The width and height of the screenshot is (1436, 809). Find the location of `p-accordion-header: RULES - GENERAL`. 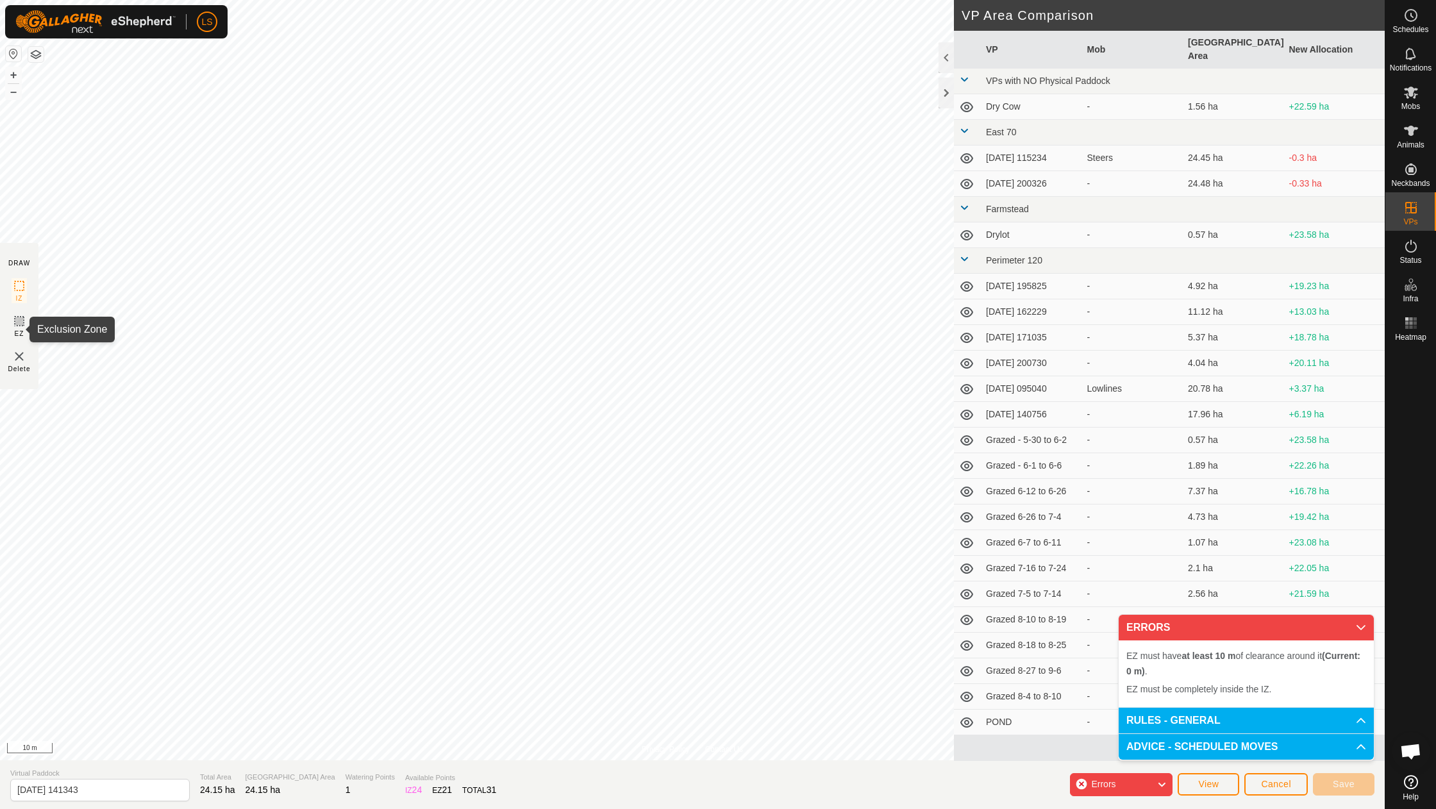

p-accordion-header: RULES - GENERAL is located at coordinates (1246, 720).